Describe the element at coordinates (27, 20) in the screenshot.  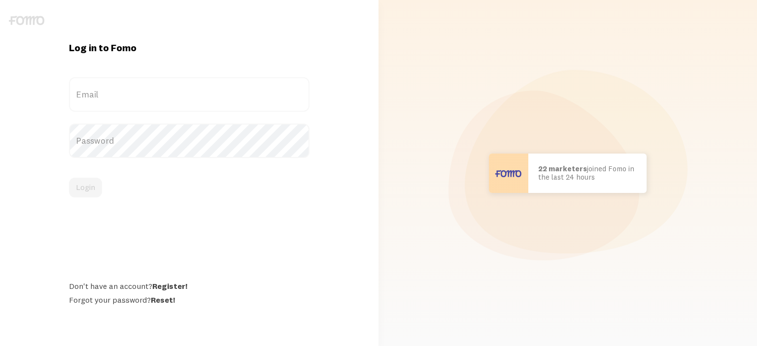
I see `img: fomo-logo-gray-b99e0e8ada9f9040e2984d0d95b3b12da0074ffd48d1e5cb62ac37fc77b0b268.svg` at that location.